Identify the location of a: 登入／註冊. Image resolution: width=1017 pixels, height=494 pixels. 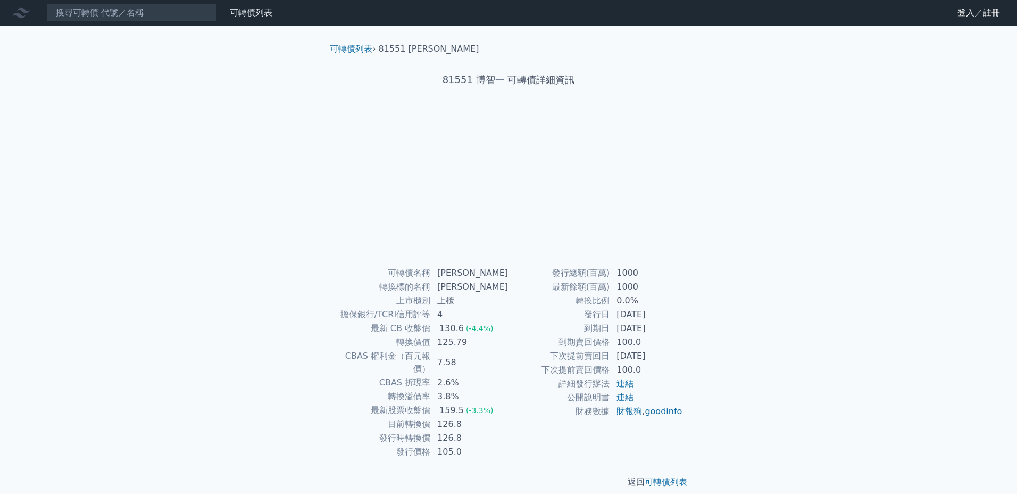
(979, 13).